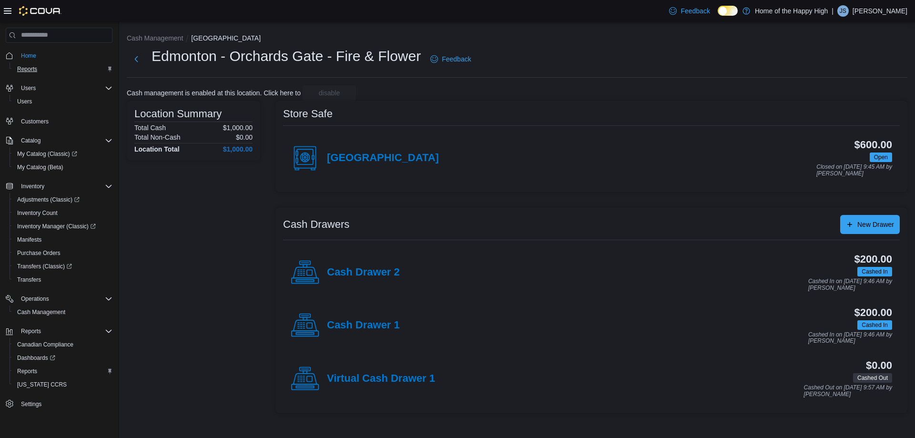  What do you see at coordinates (24, 102) in the screenshot?
I see `a: Users` at bounding box center [24, 102].